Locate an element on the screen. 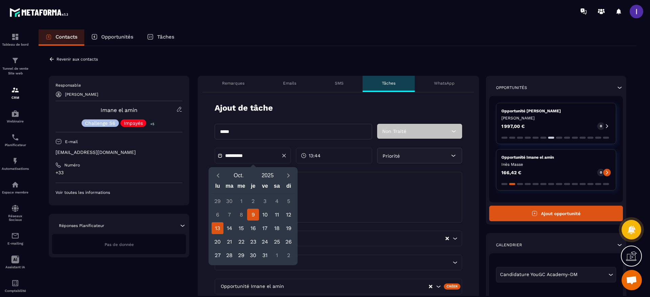  div: 28 is located at coordinates (229, 255).